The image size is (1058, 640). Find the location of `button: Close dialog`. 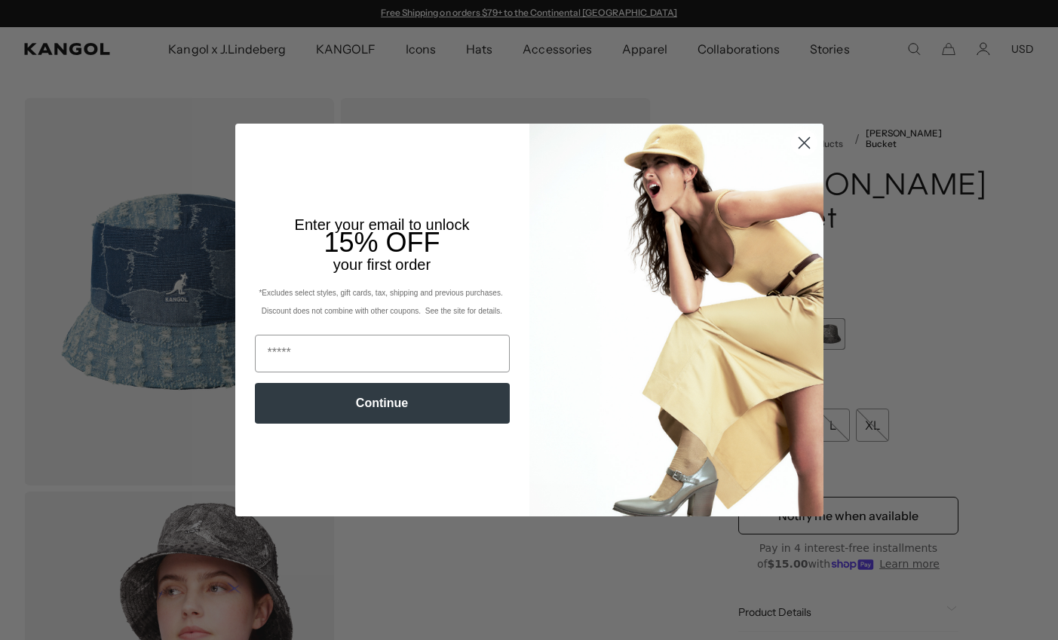

button: Close dialog is located at coordinates (804, 143).